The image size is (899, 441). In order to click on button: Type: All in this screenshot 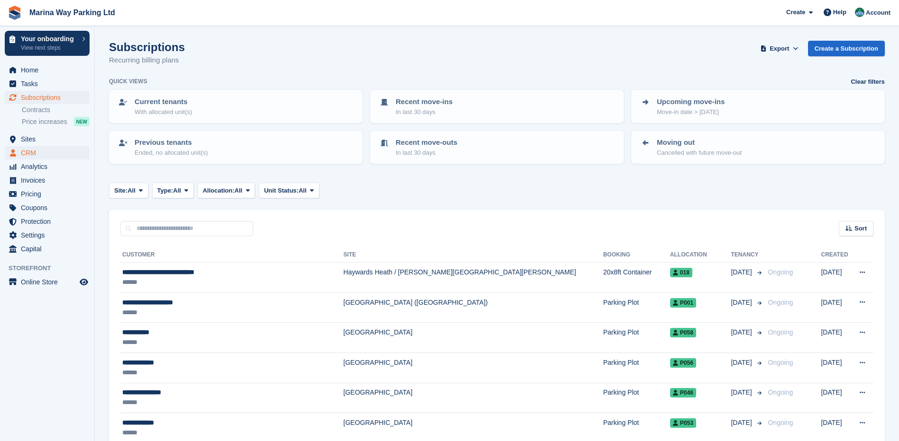, I will do `click(173, 190)`.